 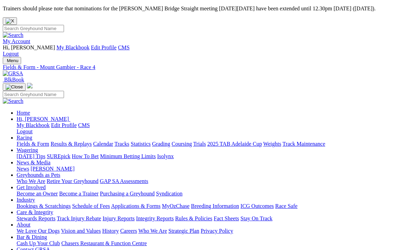 What do you see at coordinates (136, 206) in the screenshot?
I see `a: Applications & Forms` at bounding box center [136, 206].